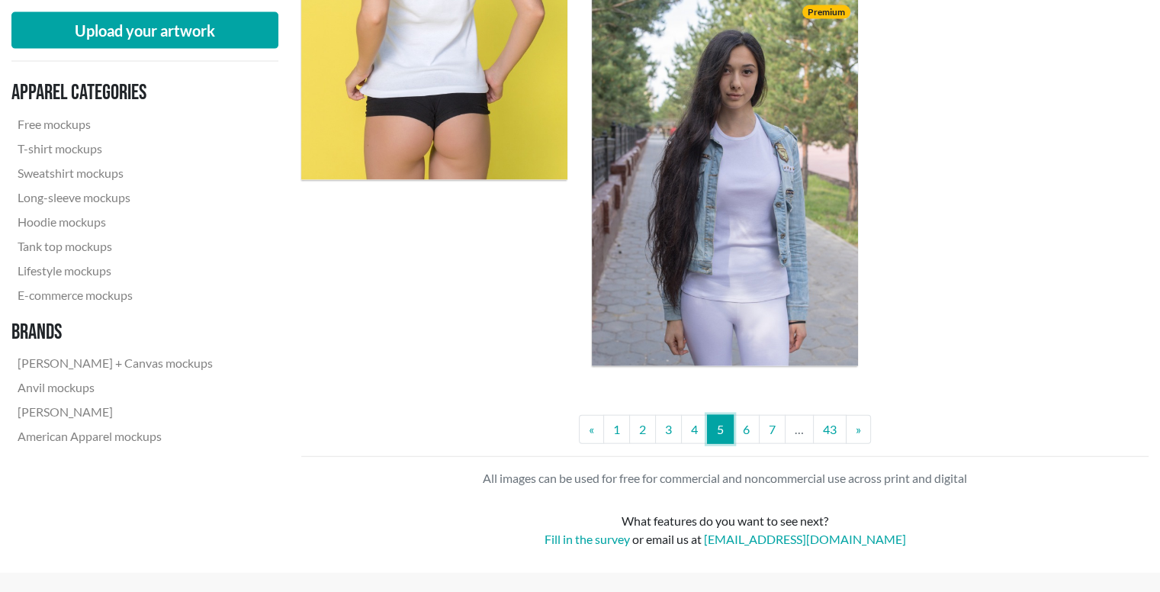 Image resolution: width=1160 pixels, height=592 pixels. What do you see at coordinates (145, 30) in the screenshot?
I see `button: Upload your artwork` at bounding box center [145, 30].